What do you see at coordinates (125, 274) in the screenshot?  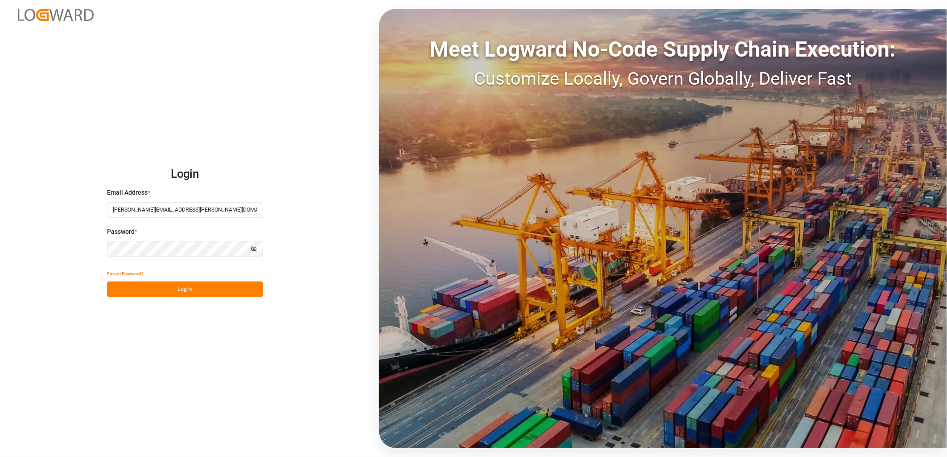 I see `button: Forgot Password?` at bounding box center [125, 274].